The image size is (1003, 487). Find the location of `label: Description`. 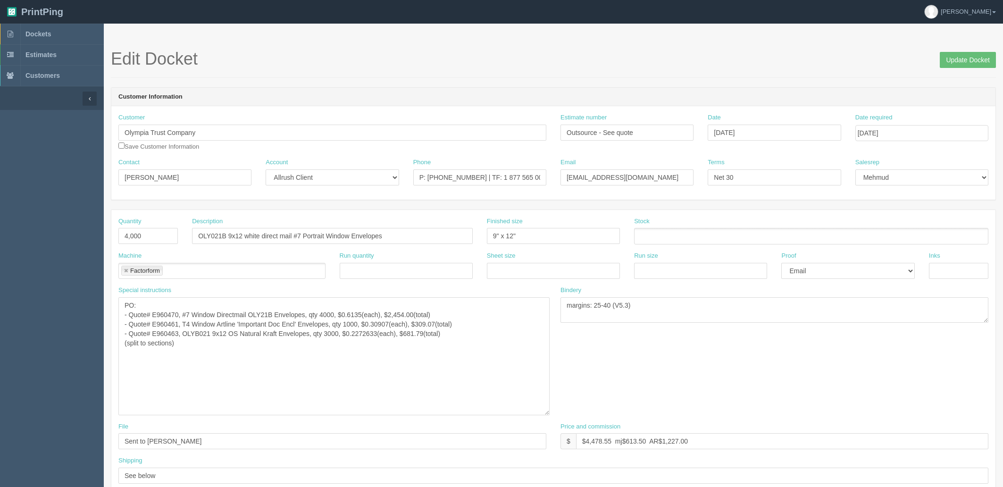

label: Description is located at coordinates (207, 221).